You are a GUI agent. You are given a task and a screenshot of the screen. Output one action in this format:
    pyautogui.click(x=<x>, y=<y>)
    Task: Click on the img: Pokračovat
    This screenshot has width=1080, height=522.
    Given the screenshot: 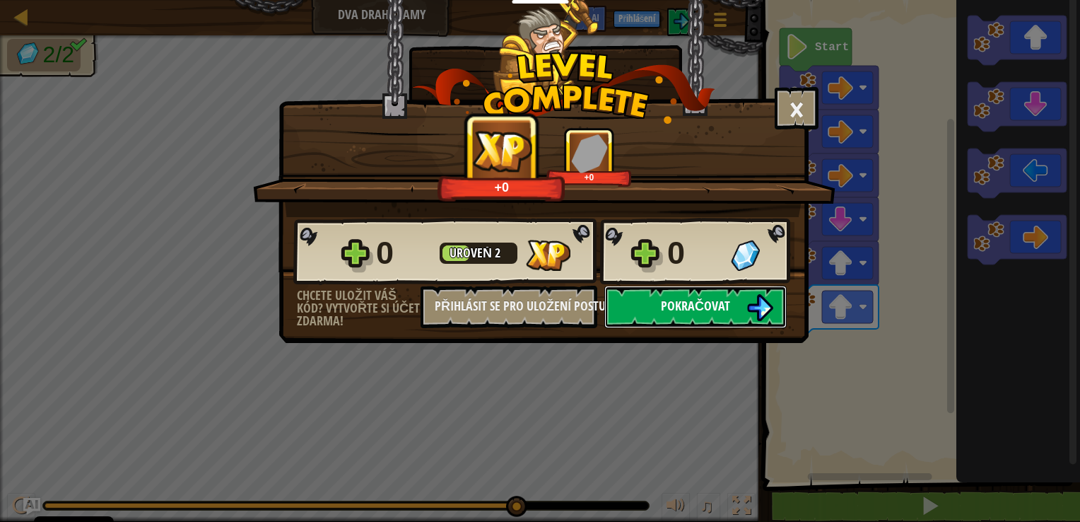 What is the action you would take?
    pyautogui.click(x=760, y=307)
    